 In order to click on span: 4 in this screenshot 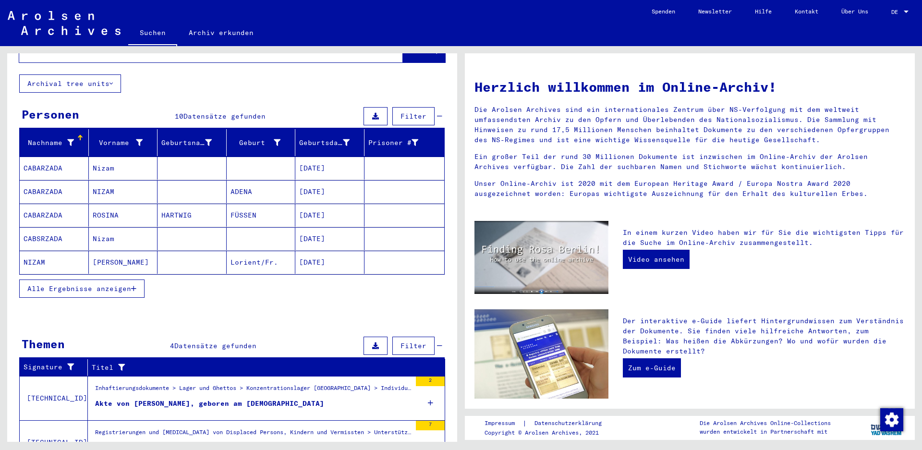, I will do `click(172, 346)`.